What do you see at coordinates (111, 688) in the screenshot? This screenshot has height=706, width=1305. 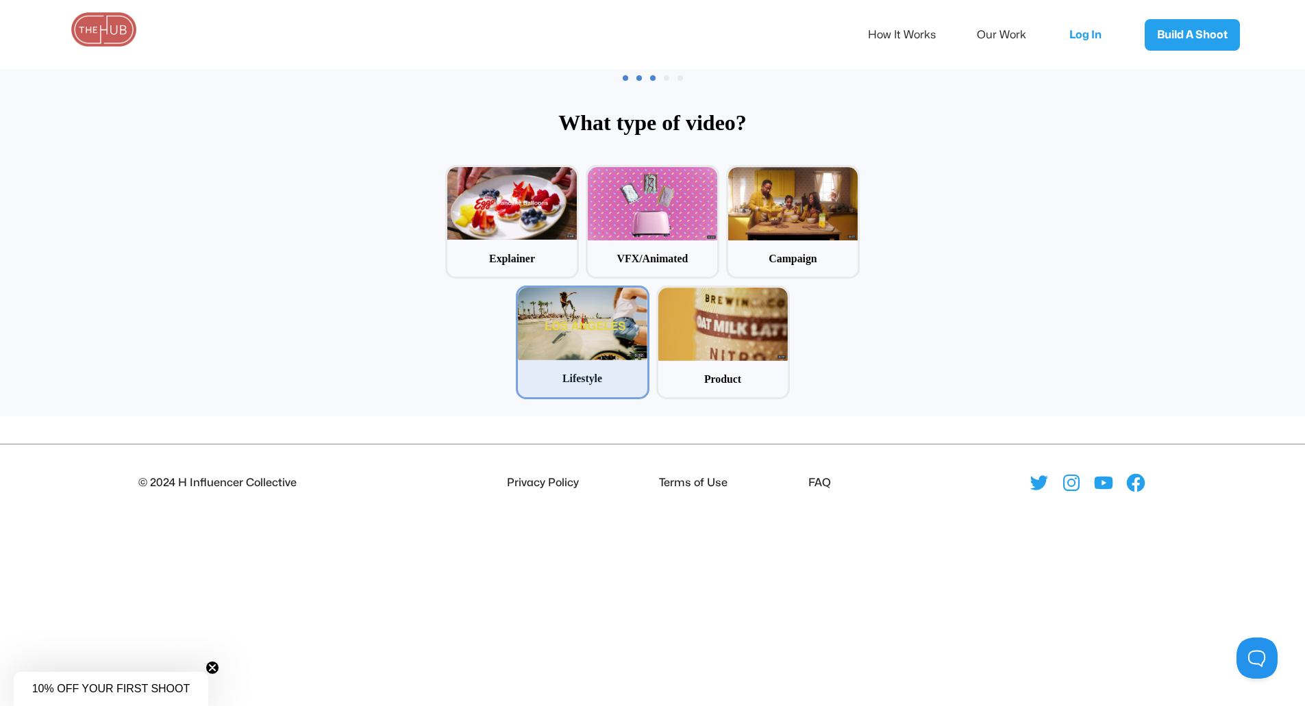 I see `span: 10% OFF YOUR FIRST SHOOT` at bounding box center [111, 688].